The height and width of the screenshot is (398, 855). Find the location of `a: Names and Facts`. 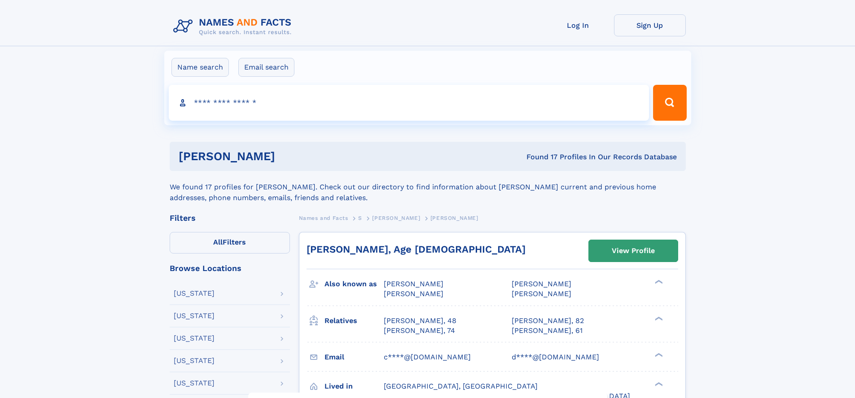

a: Names and Facts is located at coordinates (324, 218).